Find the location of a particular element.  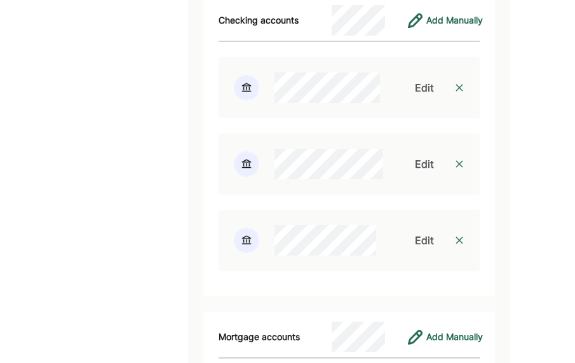

div: Checking accounts is located at coordinates (274, 20).